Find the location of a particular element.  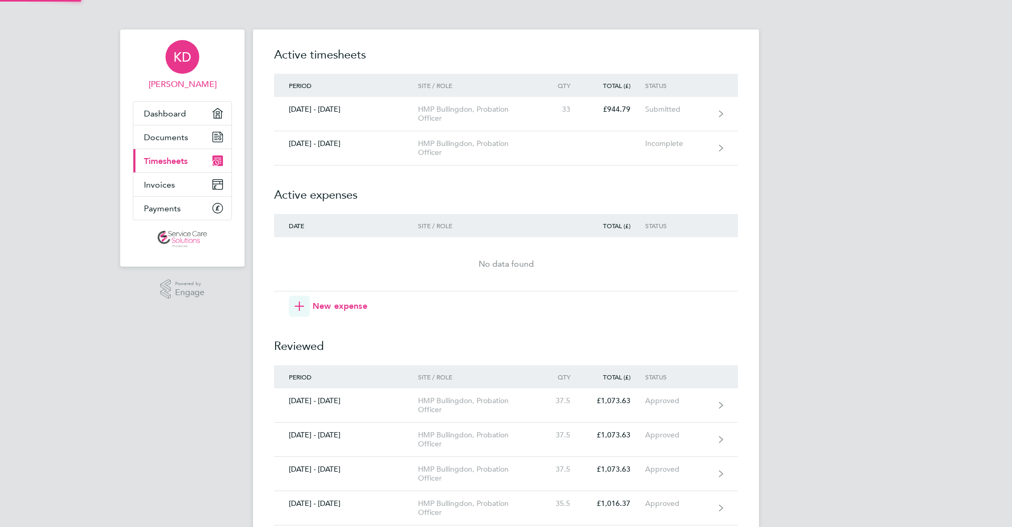

a: Documents is located at coordinates (182, 137).